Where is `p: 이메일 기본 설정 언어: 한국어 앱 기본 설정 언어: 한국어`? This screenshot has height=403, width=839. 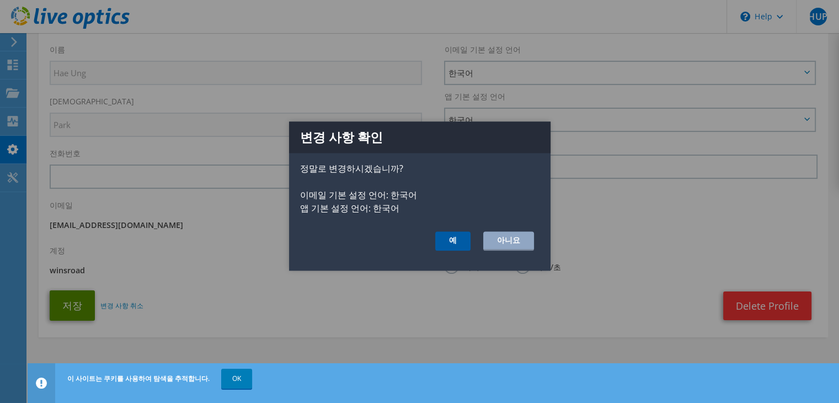
p: 이메일 기본 설정 언어: 한국어 앱 기본 설정 언어: 한국어 is located at coordinates (420, 202).